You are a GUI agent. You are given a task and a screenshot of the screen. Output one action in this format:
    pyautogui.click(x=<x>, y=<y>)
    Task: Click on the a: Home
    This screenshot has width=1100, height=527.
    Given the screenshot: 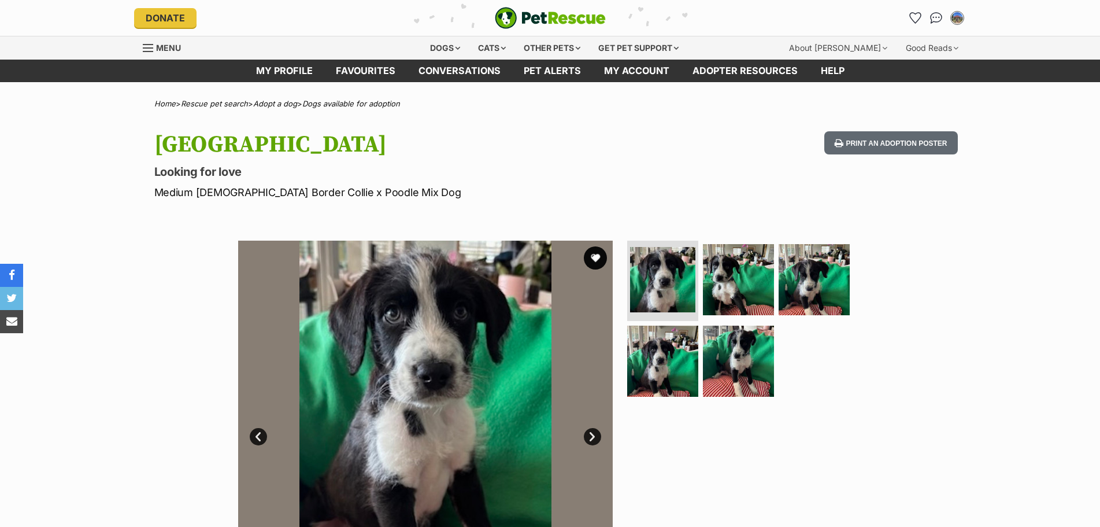 What is the action you would take?
    pyautogui.click(x=165, y=103)
    